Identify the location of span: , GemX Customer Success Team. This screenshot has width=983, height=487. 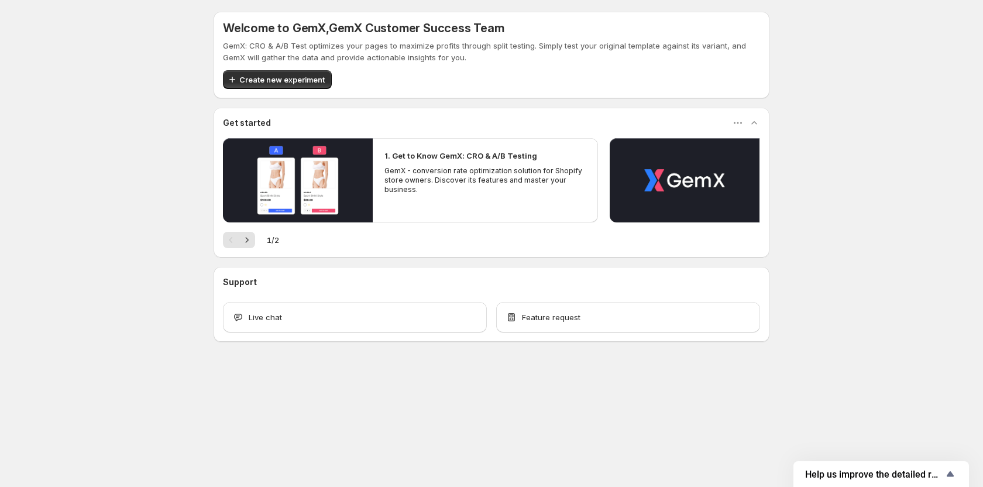
(415, 28).